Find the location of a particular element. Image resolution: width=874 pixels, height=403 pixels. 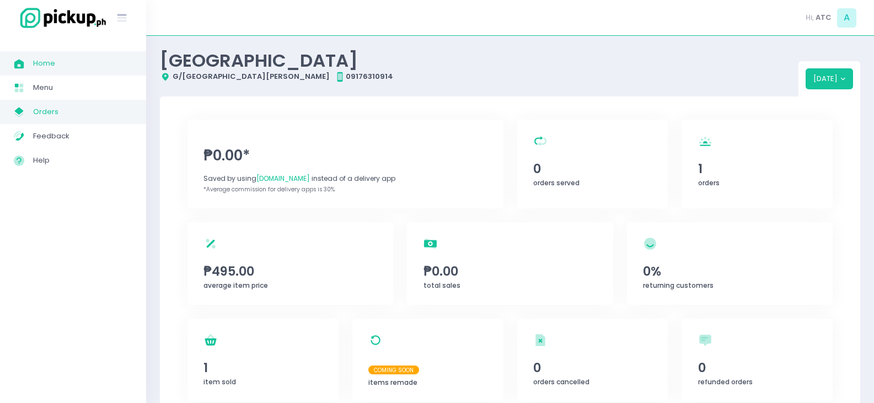

span: Menu is located at coordinates (83, 88).